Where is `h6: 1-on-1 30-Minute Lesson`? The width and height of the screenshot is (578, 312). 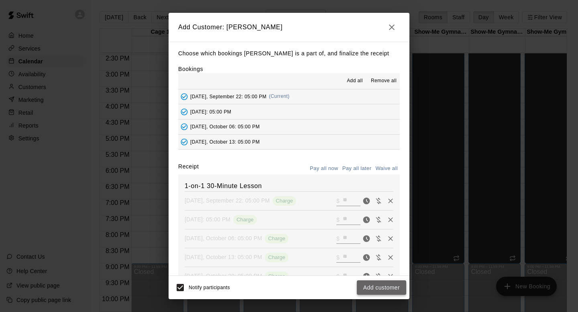
h6: 1-on-1 30-Minute Lesson is located at coordinates (289, 186).